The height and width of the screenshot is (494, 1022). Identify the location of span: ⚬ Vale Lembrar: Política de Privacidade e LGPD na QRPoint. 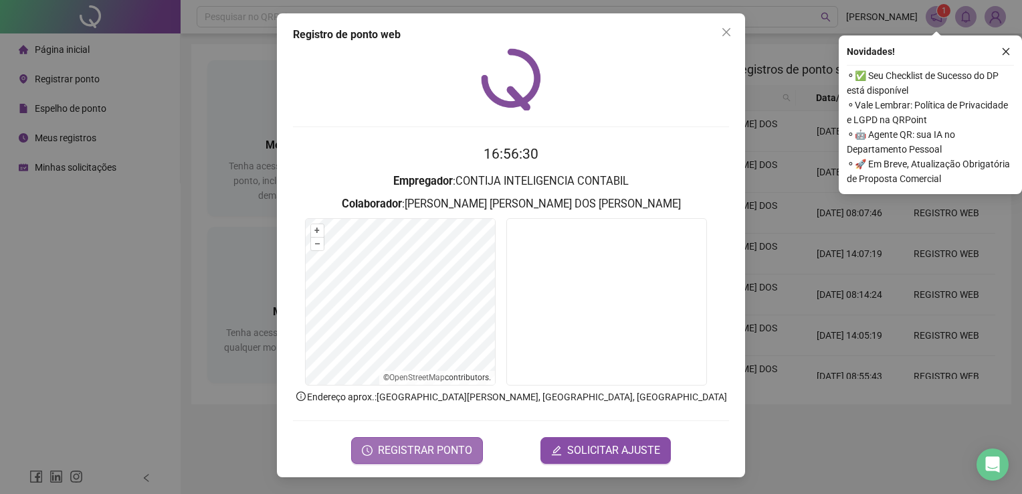
(930, 112).